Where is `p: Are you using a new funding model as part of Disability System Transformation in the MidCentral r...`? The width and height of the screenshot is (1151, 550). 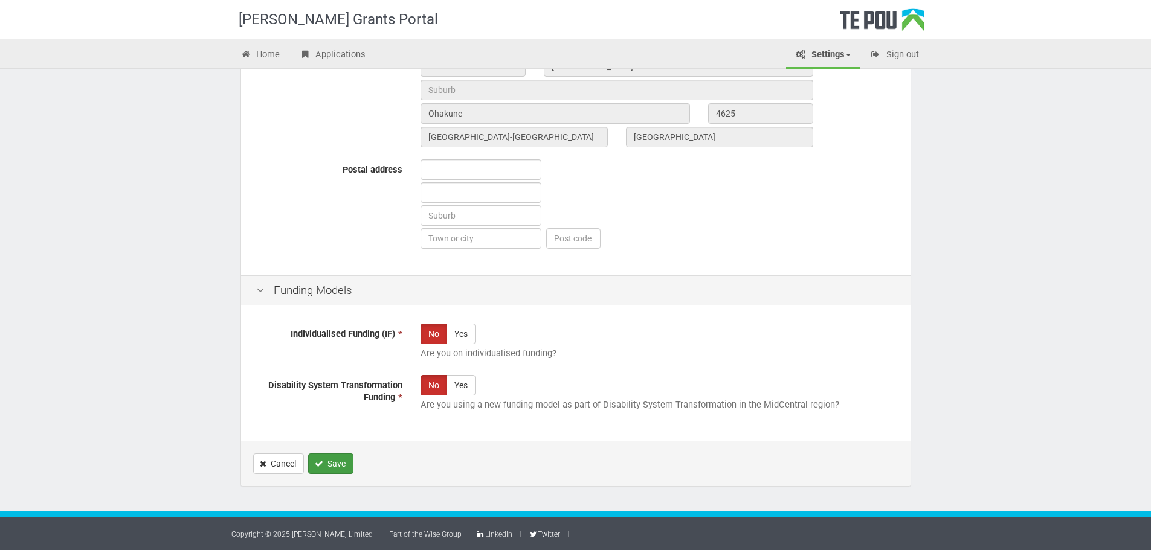
p: Are you using a new funding model as part of Disability System Transformation in the MidCentral r... is located at coordinates (658, 405).